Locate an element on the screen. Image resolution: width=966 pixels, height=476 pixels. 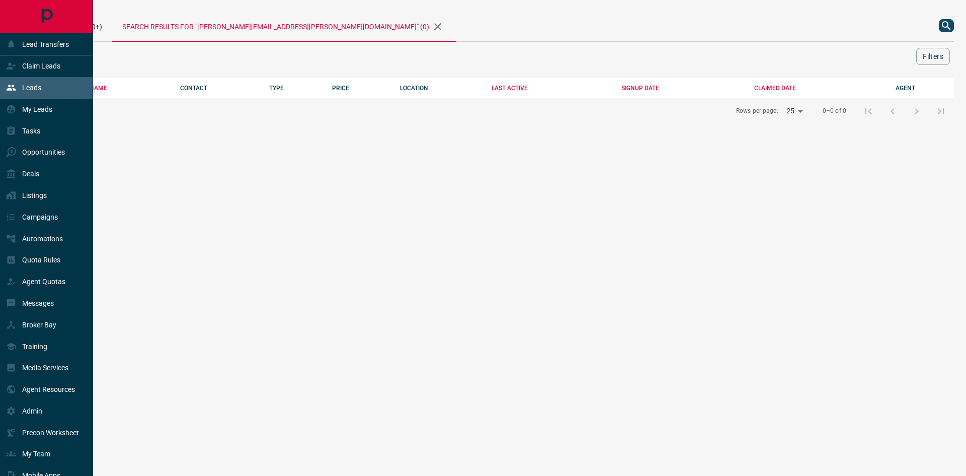
div: LAST ACTIVE is located at coordinates (549, 88).